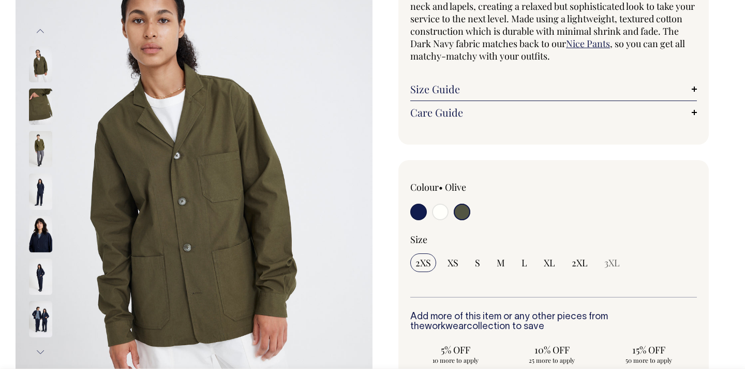  I want to click on span: XS, so click(453, 262).